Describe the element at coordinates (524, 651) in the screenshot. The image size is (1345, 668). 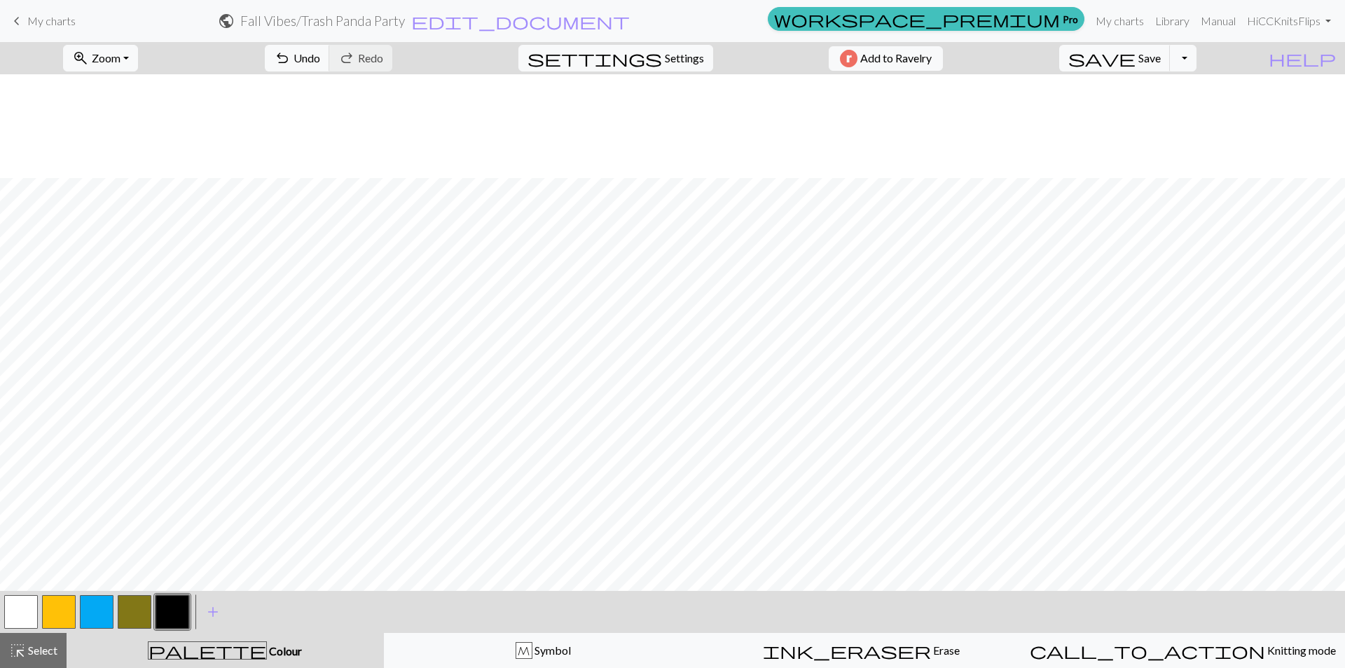
I see `div: M` at that location.